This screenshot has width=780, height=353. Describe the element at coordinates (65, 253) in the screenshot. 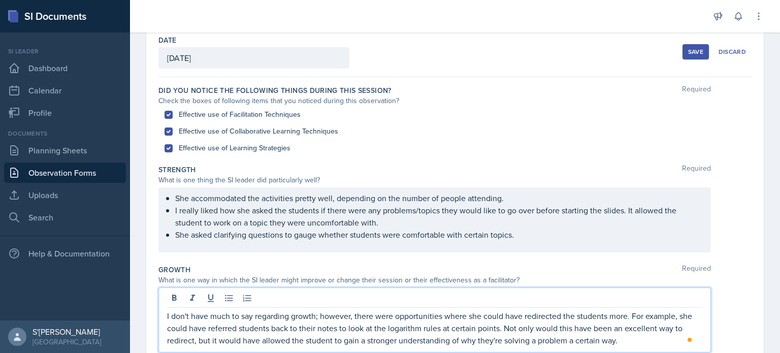

I see `div: Help & Documentation` at that location.